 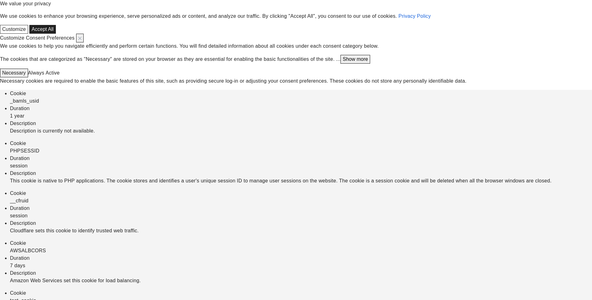 What do you see at coordinates (301, 151) in the screenshot?
I see `div: PHPSESSID` at bounding box center [301, 151].